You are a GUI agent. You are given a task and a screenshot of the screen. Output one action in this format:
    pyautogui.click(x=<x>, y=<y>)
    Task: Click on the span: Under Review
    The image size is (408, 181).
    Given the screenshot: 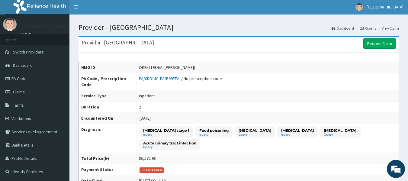 What is the action you would take?
    pyautogui.click(x=152, y=170)
    